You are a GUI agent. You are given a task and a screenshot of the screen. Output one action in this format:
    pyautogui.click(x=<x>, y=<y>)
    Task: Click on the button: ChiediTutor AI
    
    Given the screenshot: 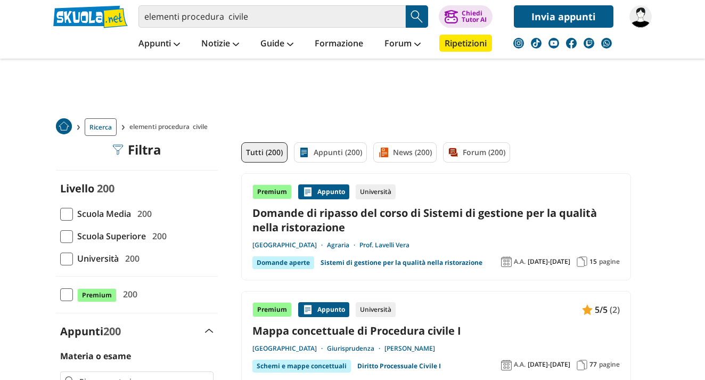 What is the action you would take?
    pyautogui.click(x=465, y=17)
    